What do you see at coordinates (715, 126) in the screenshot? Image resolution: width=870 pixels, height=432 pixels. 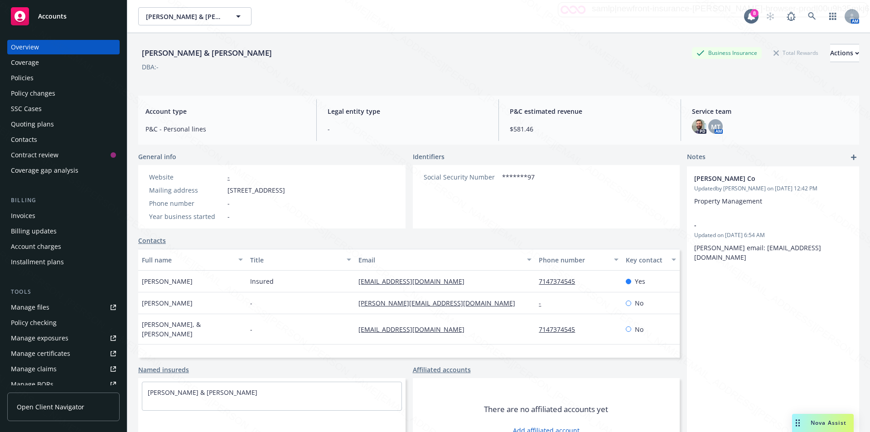 I see `span: MT` at bounding box center [715, 126].